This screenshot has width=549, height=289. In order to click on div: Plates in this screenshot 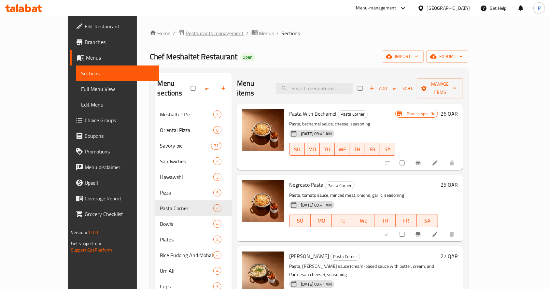, I will do `click(187, 239)`.